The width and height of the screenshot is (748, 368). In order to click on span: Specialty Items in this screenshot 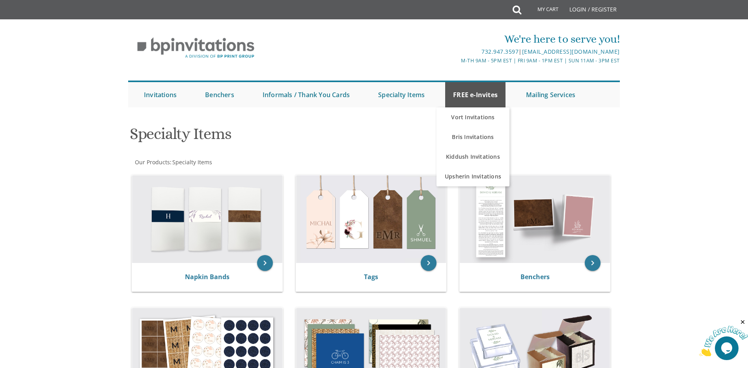, I will do `click(192, 162)`.